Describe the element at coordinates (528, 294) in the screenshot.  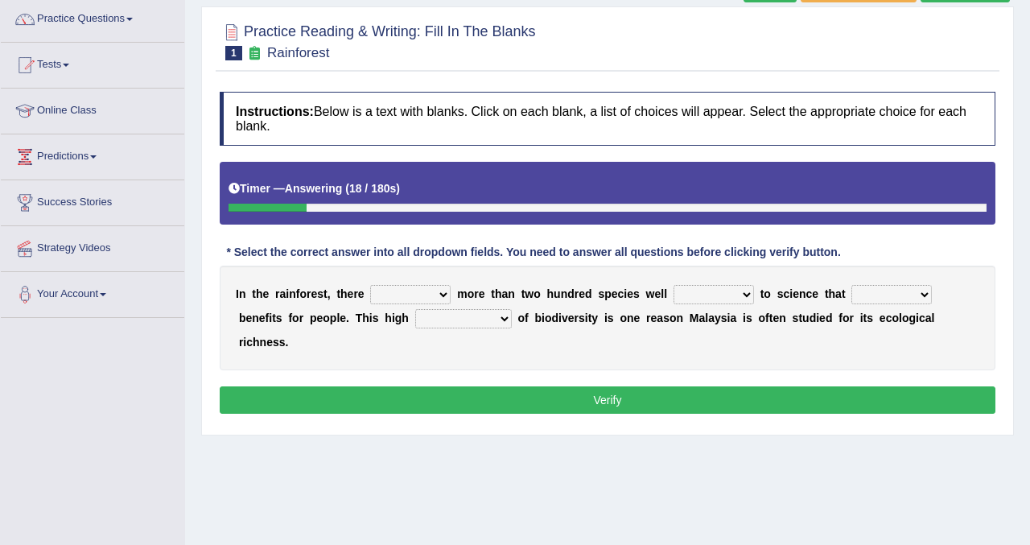
I see `b: w` at that location.